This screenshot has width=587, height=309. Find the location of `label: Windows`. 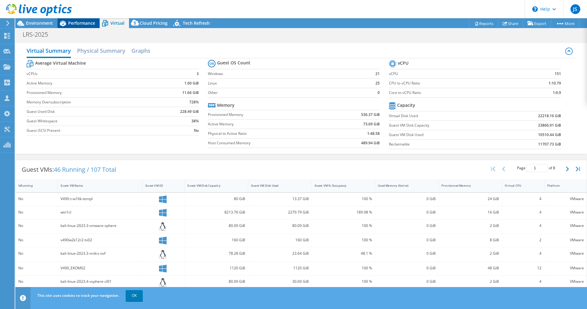

label: Windows is located at coordinates (286, 74).